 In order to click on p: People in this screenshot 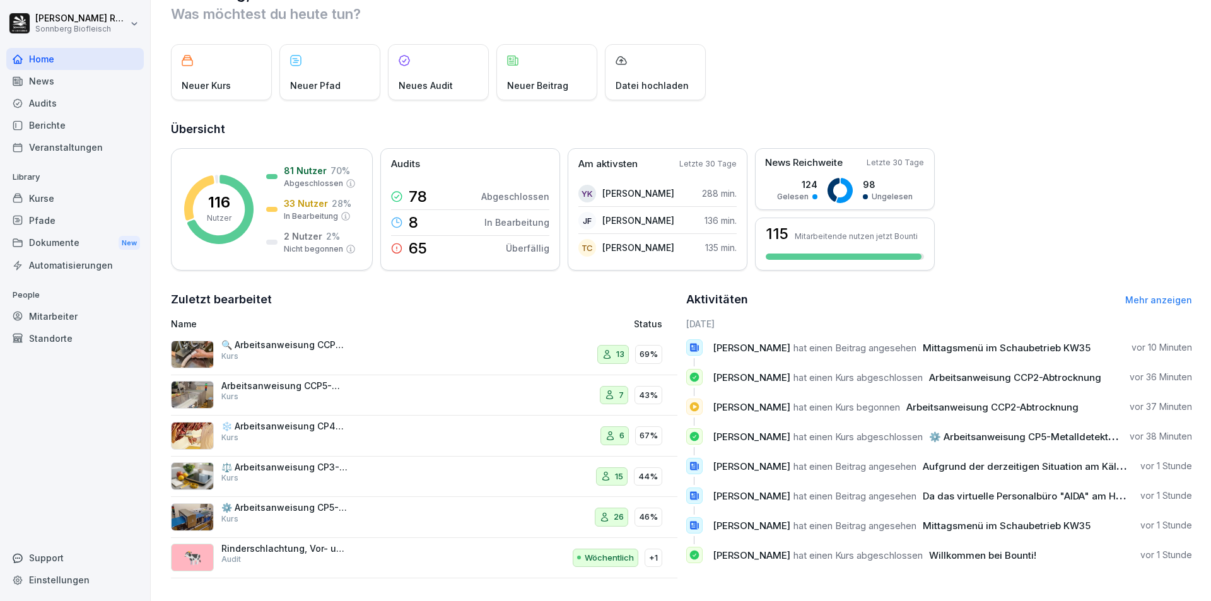, I will do `click(75, 295)`.